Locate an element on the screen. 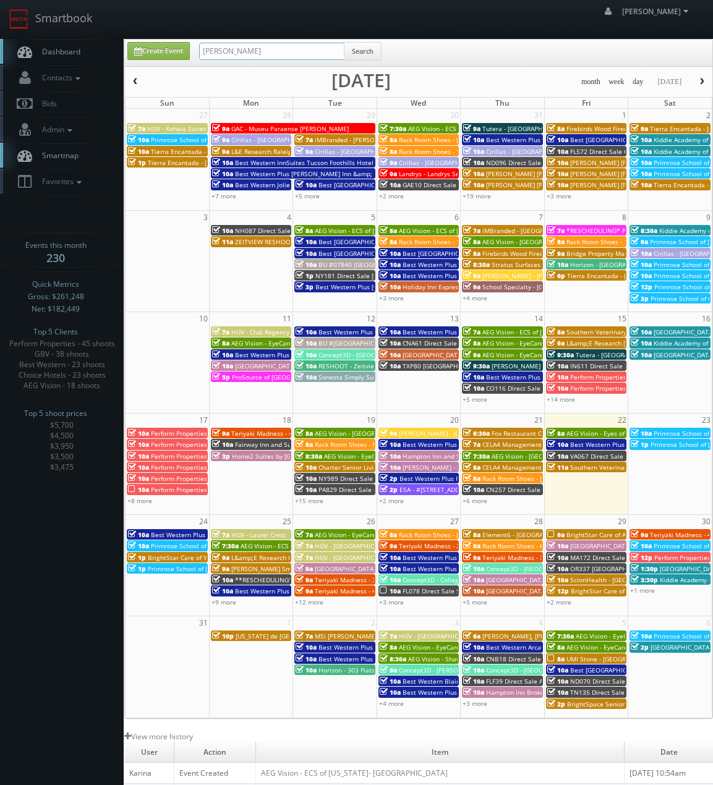  span: Favorites is located at coordinates (60, 181).